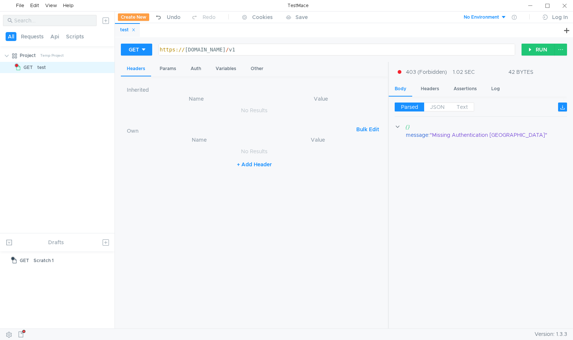 This screenshot has width=573, height=340. What do you see at coordinates (133, 17) in the screenshot?
I see `button: Create New` at bounding box center [133, 17].